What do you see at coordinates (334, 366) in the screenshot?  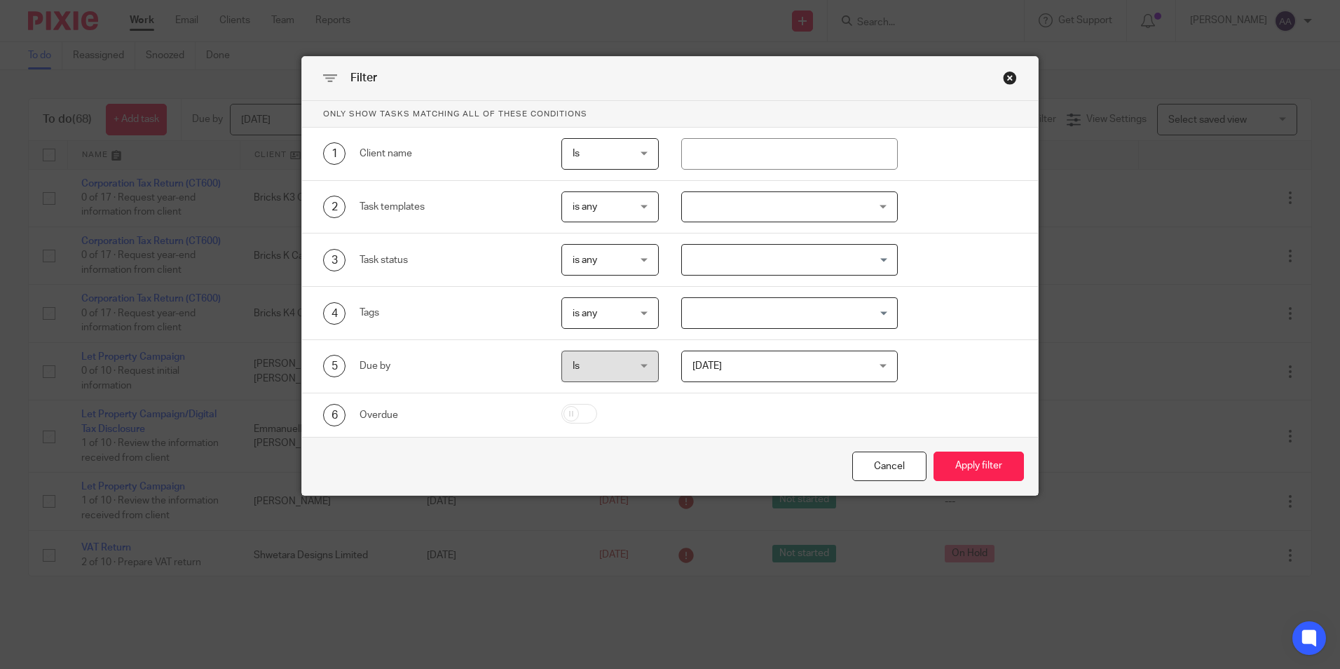 I see `div: 5` at bounding box center [334, 366].